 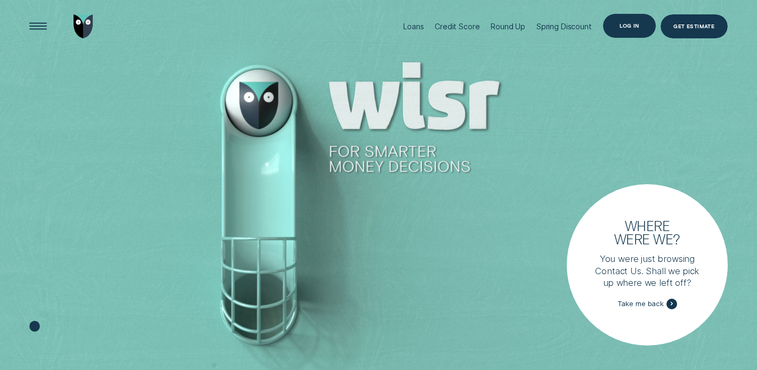 What do you see at coordinates (38, 26) in the screenshot?
I see `button: Open Menu` at bounding box center [38, 26].